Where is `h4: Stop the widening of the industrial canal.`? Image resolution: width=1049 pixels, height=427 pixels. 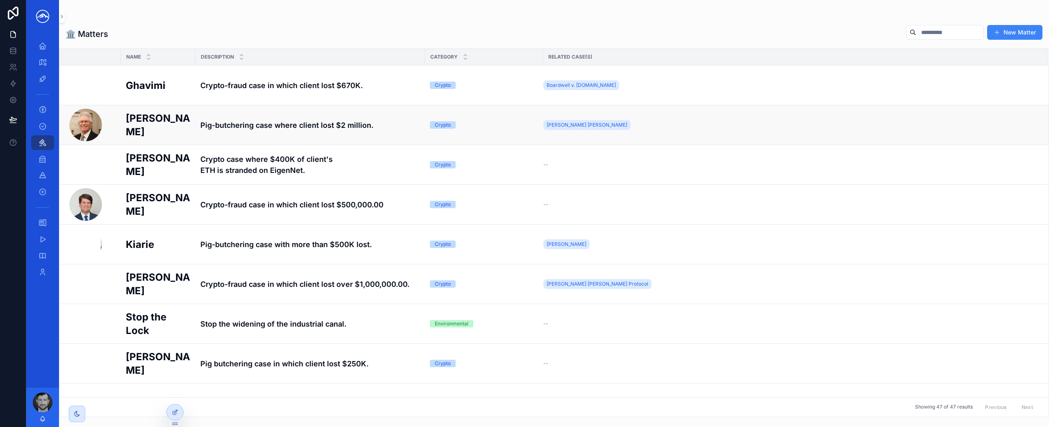 h4: Stop the widening of the industrial canal. is located at coordinates (310, 324).